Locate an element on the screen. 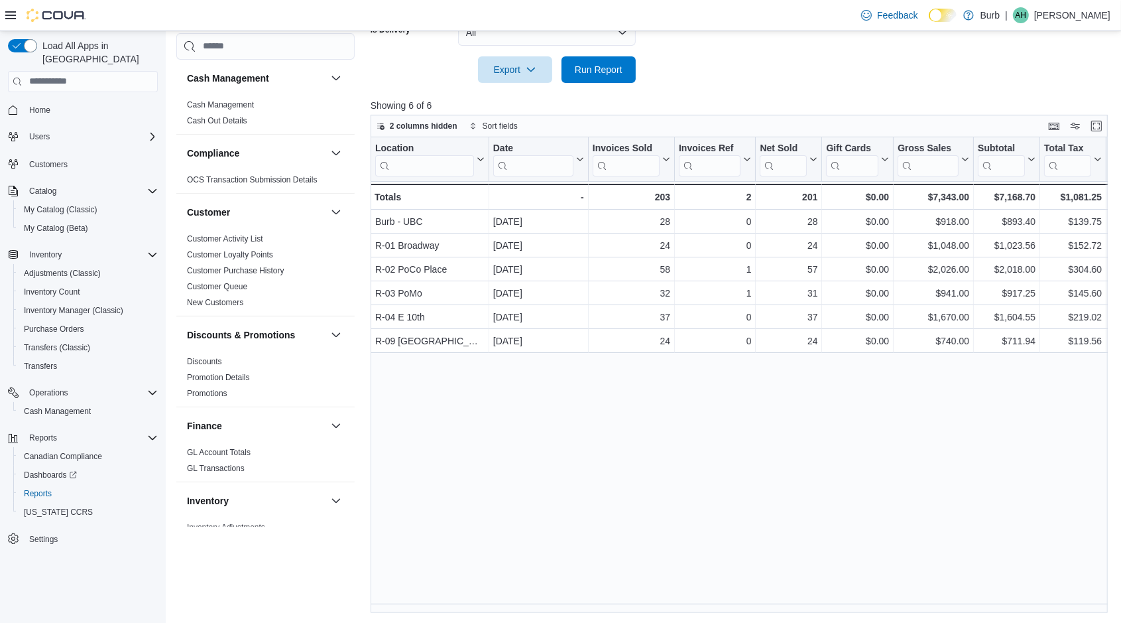 This screenshot has width=1121, height=623. nav: Complex example is located at coordinates (83, 339).